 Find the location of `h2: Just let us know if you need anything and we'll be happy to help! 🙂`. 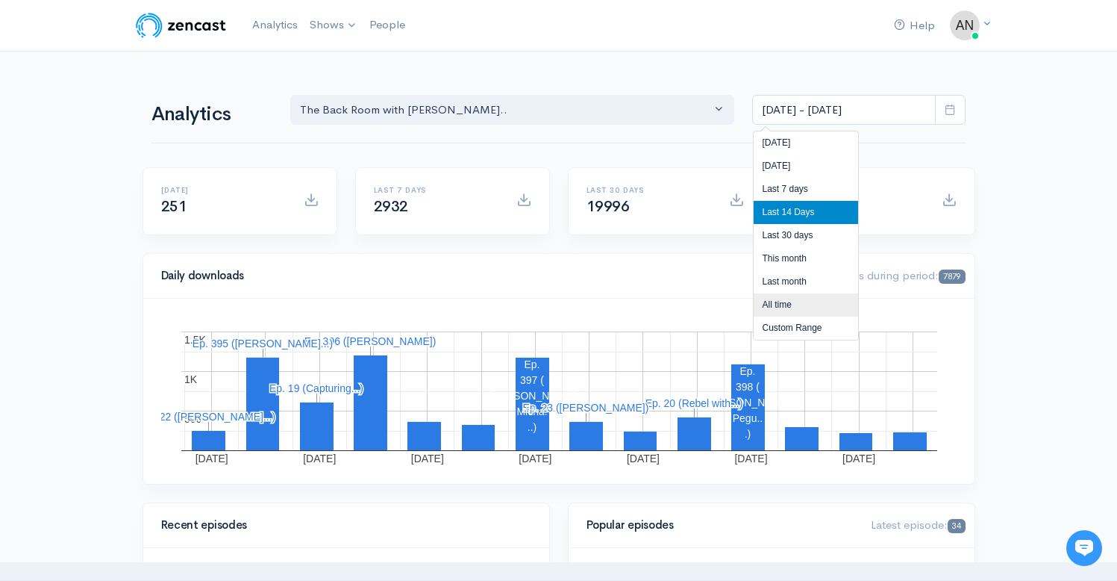

h2: Just let us know if you need anything and we'll be happy to help! 🙂 is located at coordinates (149, 135).